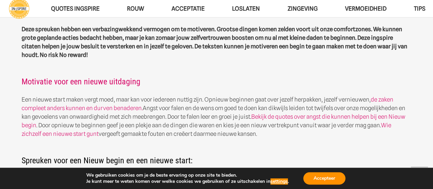 The width and height of the screenshot is (433, 189). I want to click on span: QUOTES INGSPIRE, so click(75, 9).